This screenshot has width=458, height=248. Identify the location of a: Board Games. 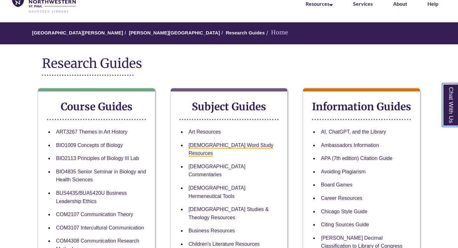
(337, 184).